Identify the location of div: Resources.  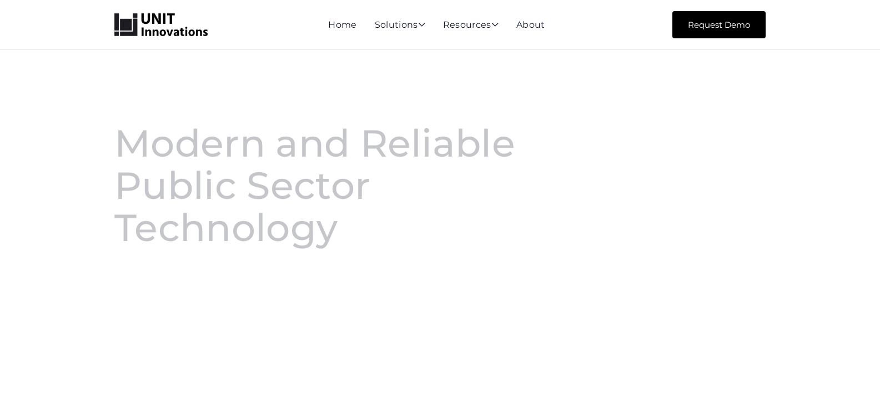
(471, 26).